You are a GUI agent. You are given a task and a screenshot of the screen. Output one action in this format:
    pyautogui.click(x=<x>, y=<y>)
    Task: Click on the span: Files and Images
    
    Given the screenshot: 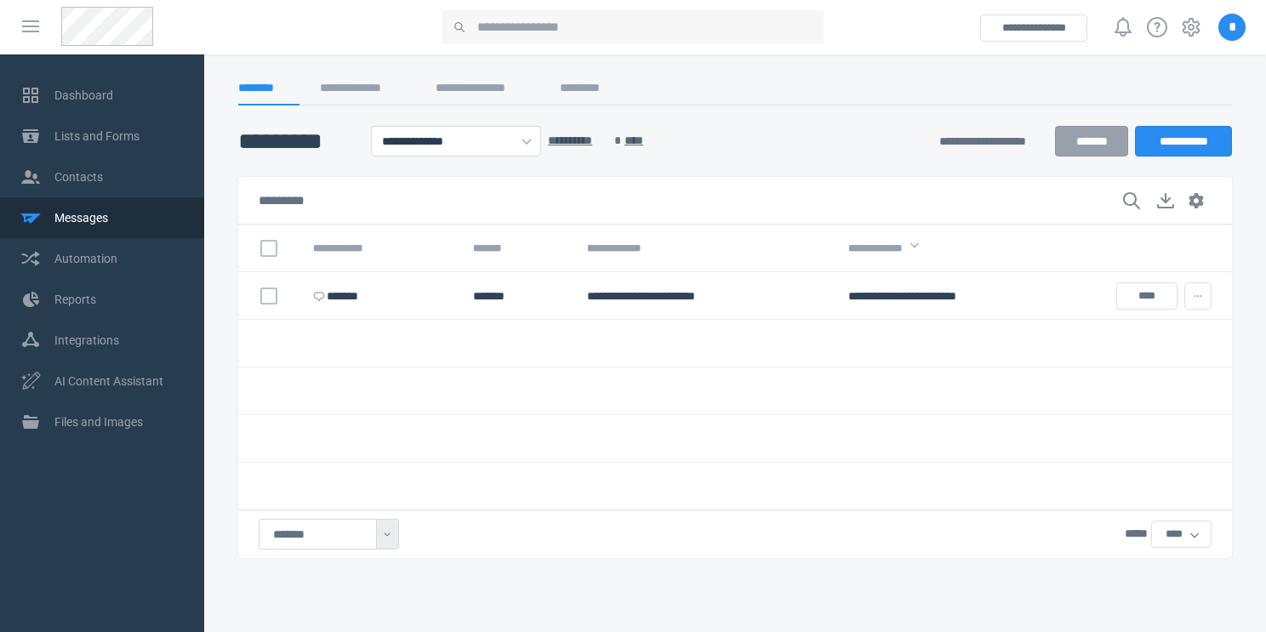 What is the action you would take?
    pyautogui.click(x=119, y=422)
    